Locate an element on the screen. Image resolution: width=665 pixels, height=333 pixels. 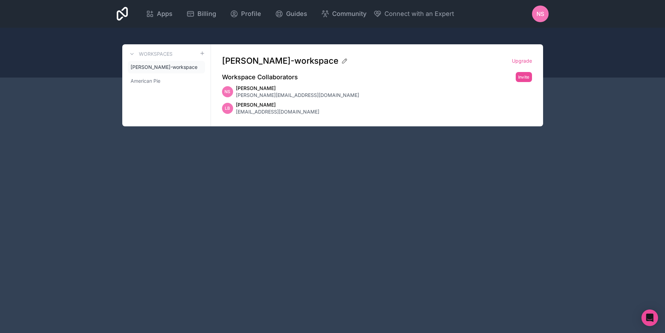
span: Connect with an Expert is located at coordinates (419, 14).